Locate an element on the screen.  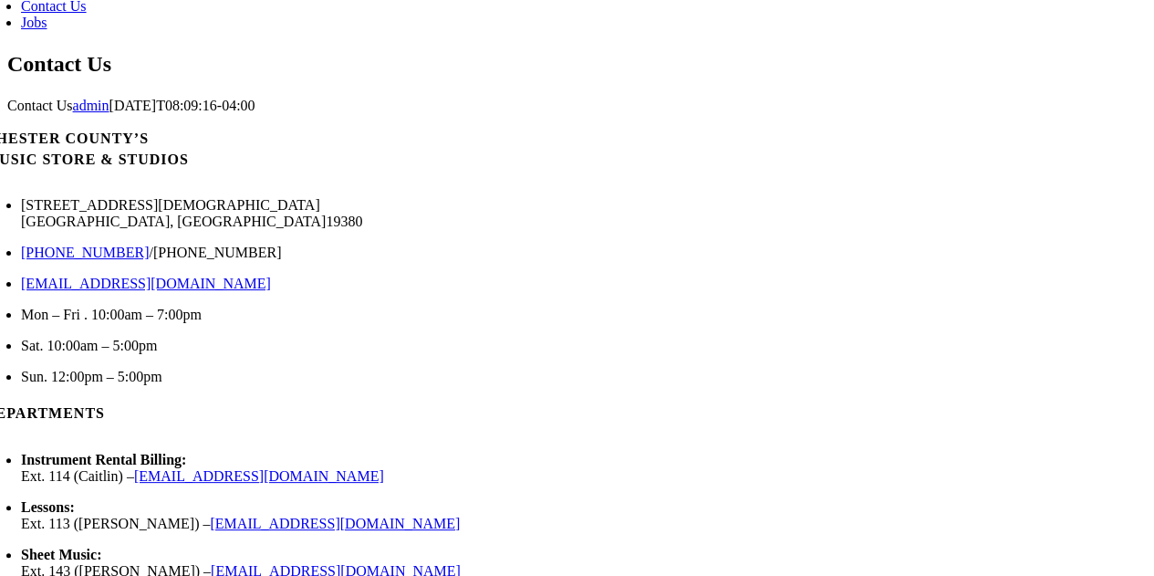
span: Jobs is located at coordinates (34, 22).